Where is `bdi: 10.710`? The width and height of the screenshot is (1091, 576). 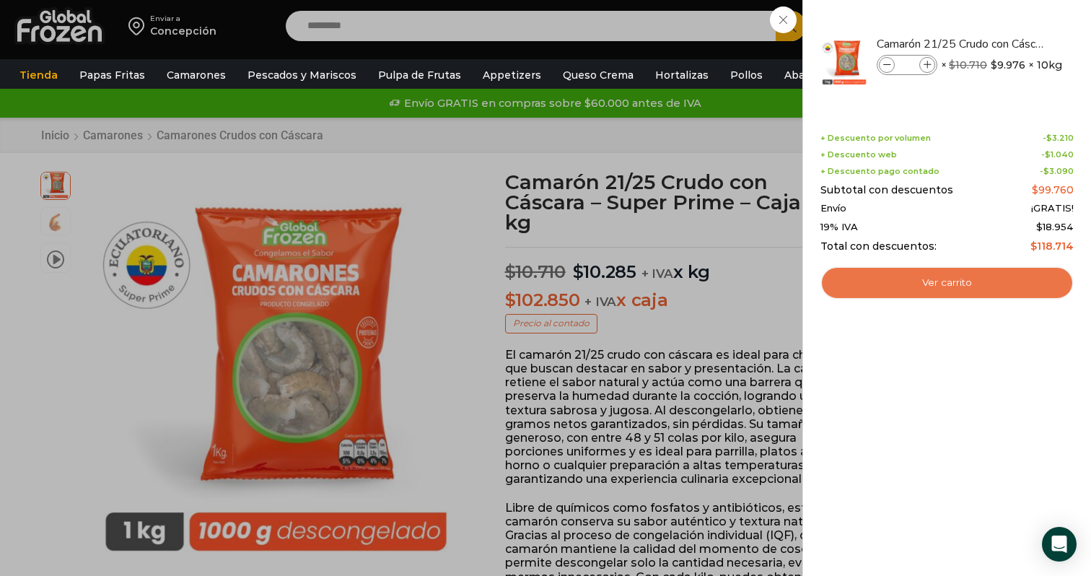
bdi: 10.710 is located at coordinates (968, 65).